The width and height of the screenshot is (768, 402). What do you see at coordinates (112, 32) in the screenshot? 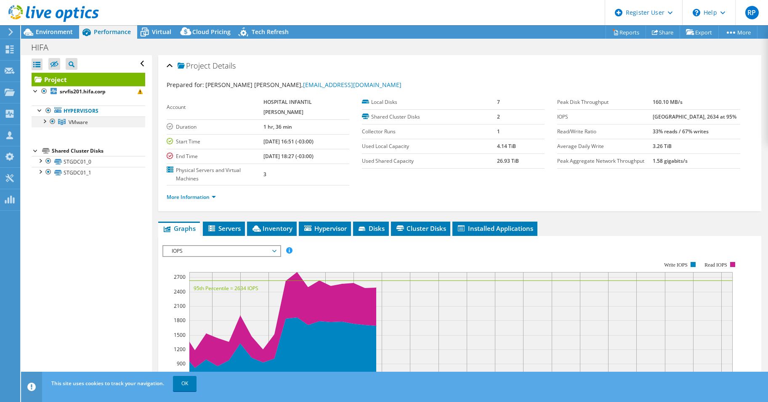
I see `span: Performance` at bounding box center [112, 32].